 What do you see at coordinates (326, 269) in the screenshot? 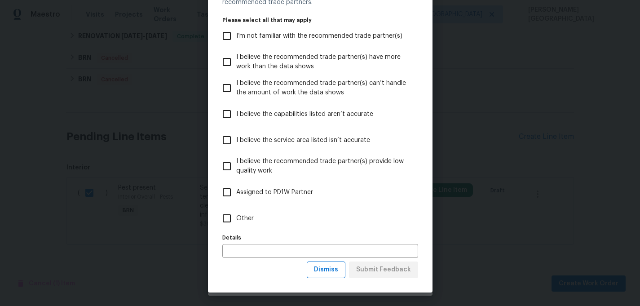
I see `button: Dismiss` at bounding box center [326, 269].